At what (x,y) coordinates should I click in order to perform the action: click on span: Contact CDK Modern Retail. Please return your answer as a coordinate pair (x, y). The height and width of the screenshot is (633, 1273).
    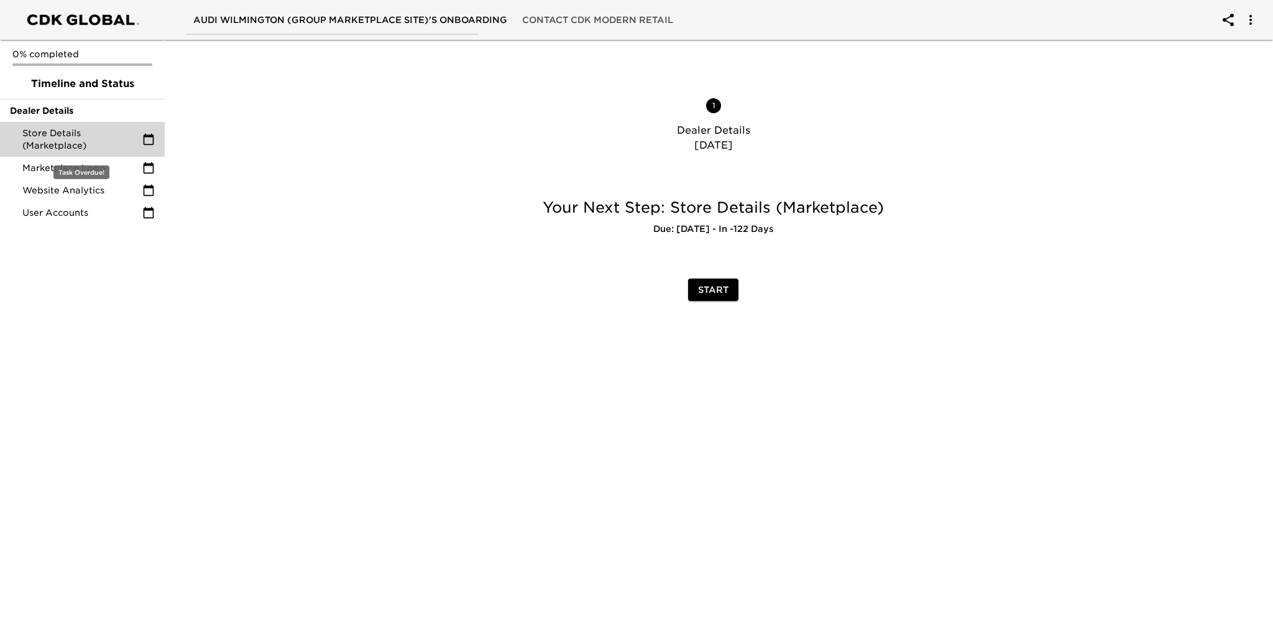
    Looking at the image, I should click on (597, 20).